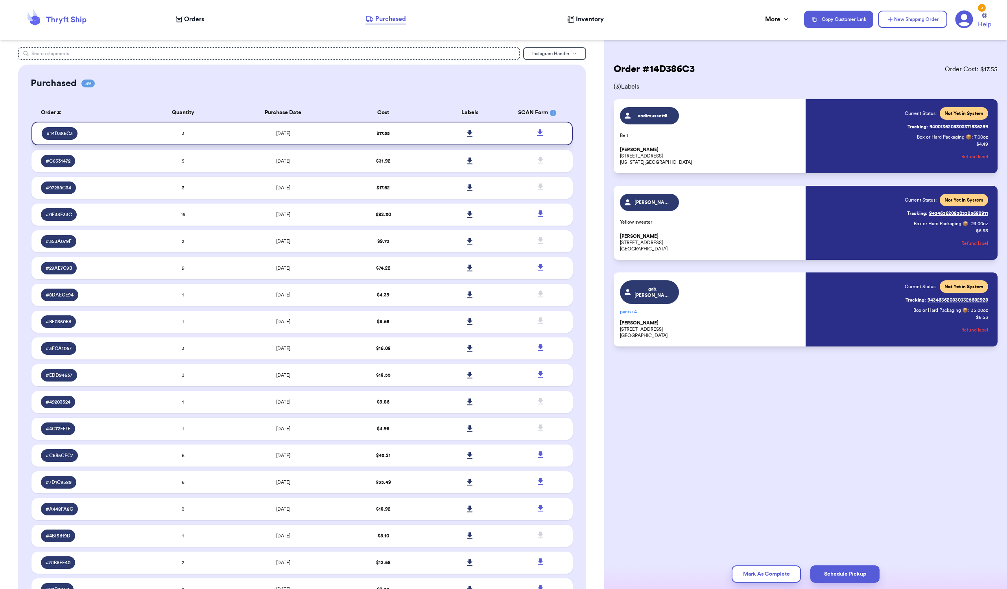  Describe the element at coordinates (948, 213) in the screenshot. I see `a: Tracking:9434636208303325682911` at that location.